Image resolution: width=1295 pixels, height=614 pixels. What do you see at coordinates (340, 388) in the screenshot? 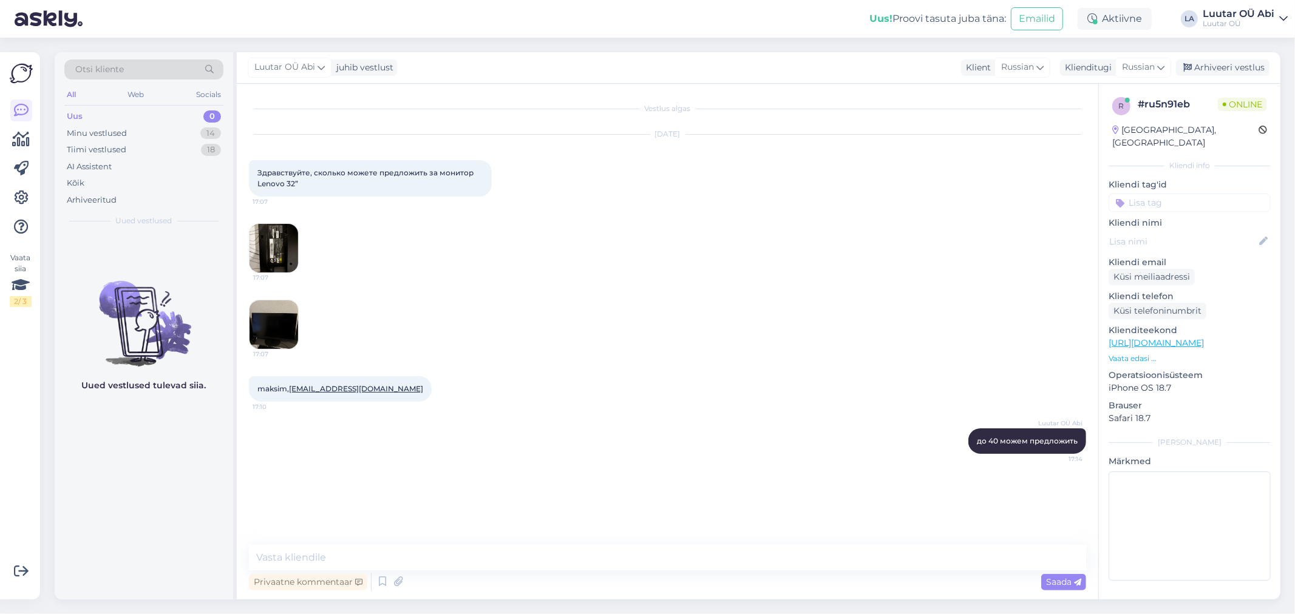
I see `span: maksim,` at bounding box center [340, 388].